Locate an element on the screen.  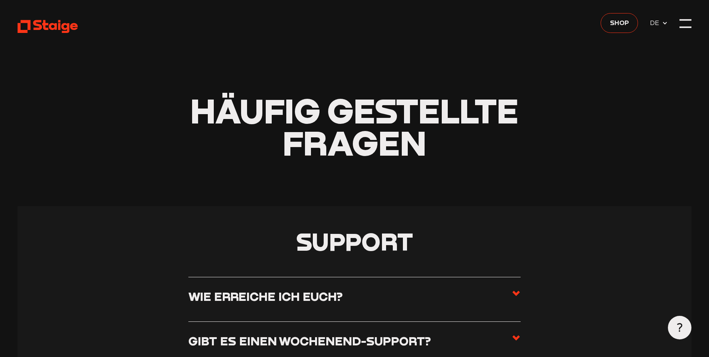
span: Support is located at coordinates (355, 241).